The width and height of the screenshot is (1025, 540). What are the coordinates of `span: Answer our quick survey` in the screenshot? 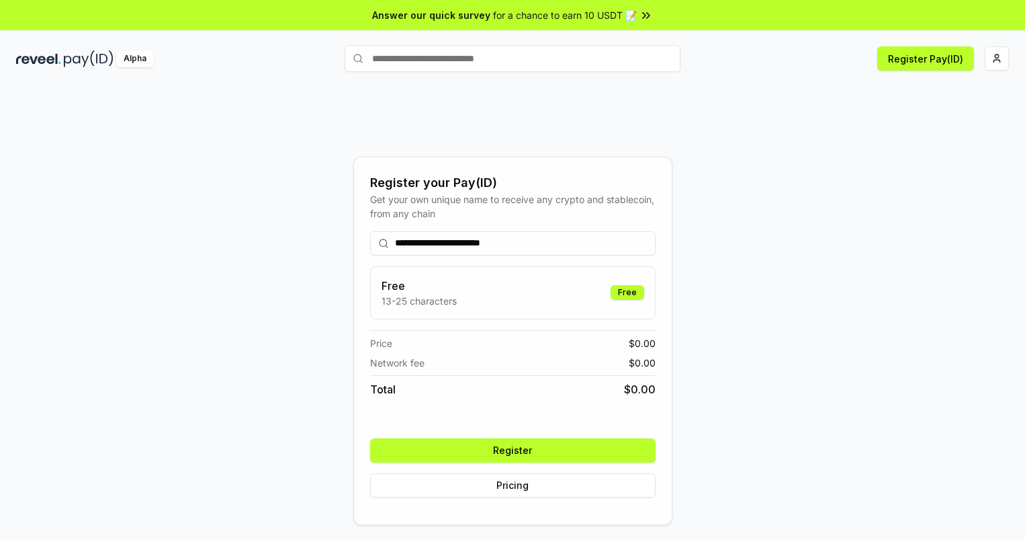 It's located at (431, 15).